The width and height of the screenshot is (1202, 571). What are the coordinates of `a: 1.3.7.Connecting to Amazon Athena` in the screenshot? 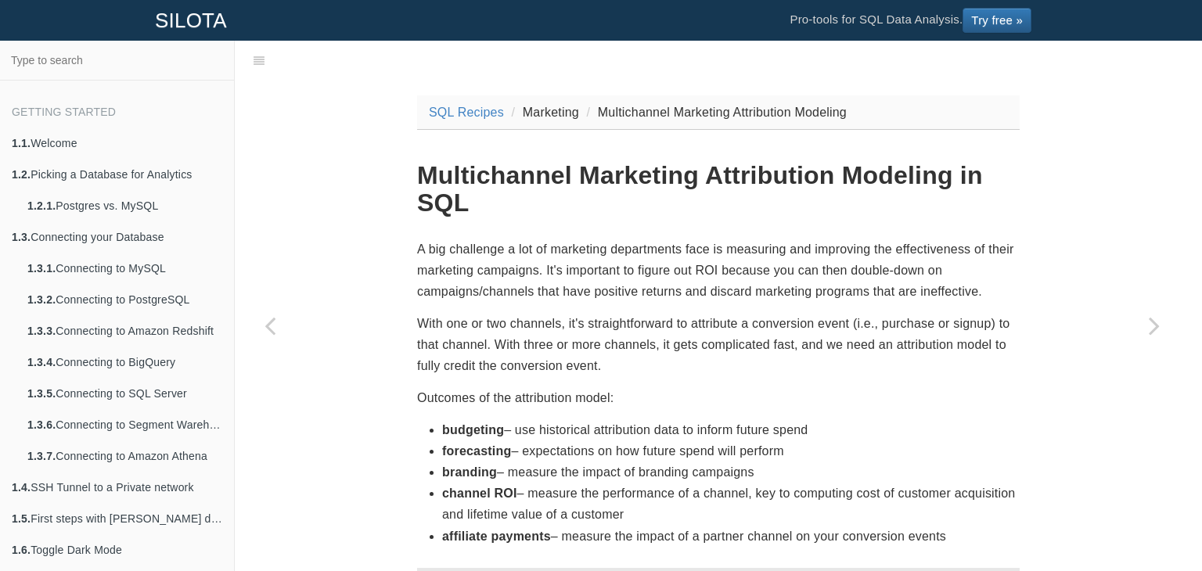 It's located at (124, 456).